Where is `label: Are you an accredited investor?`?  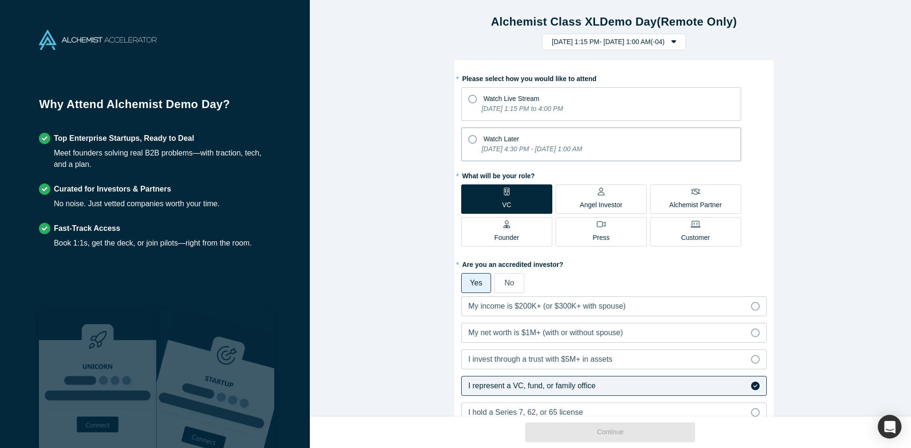 label: Are you an accredited investor? is located at coordinates (614, 263).